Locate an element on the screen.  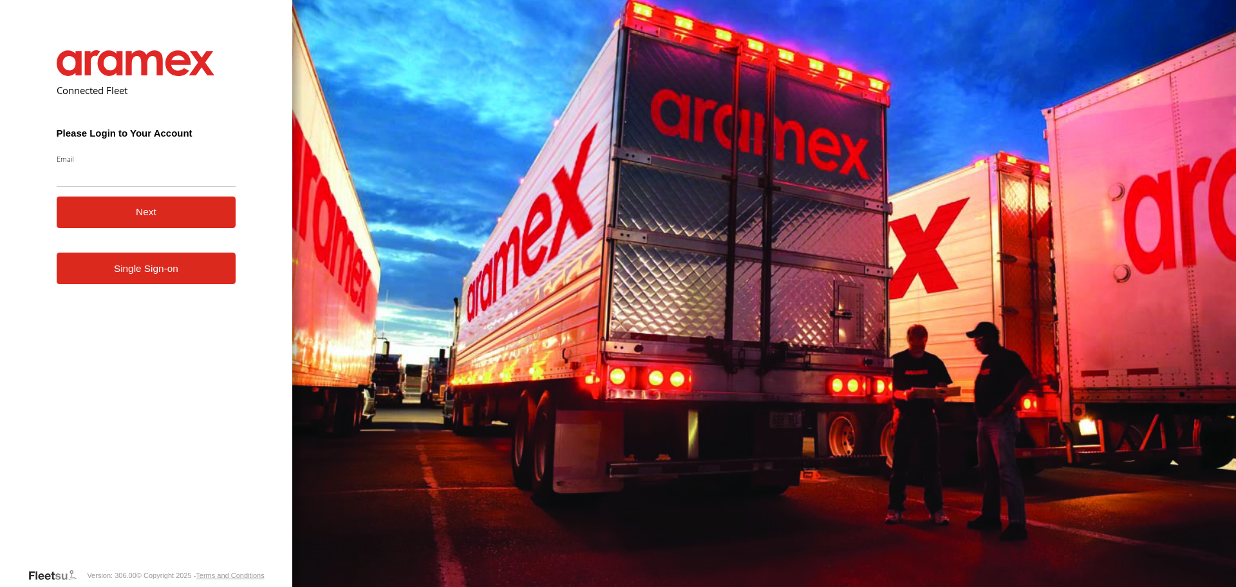
div: © Copyright 2025 - is located at coordinates (200, 575).